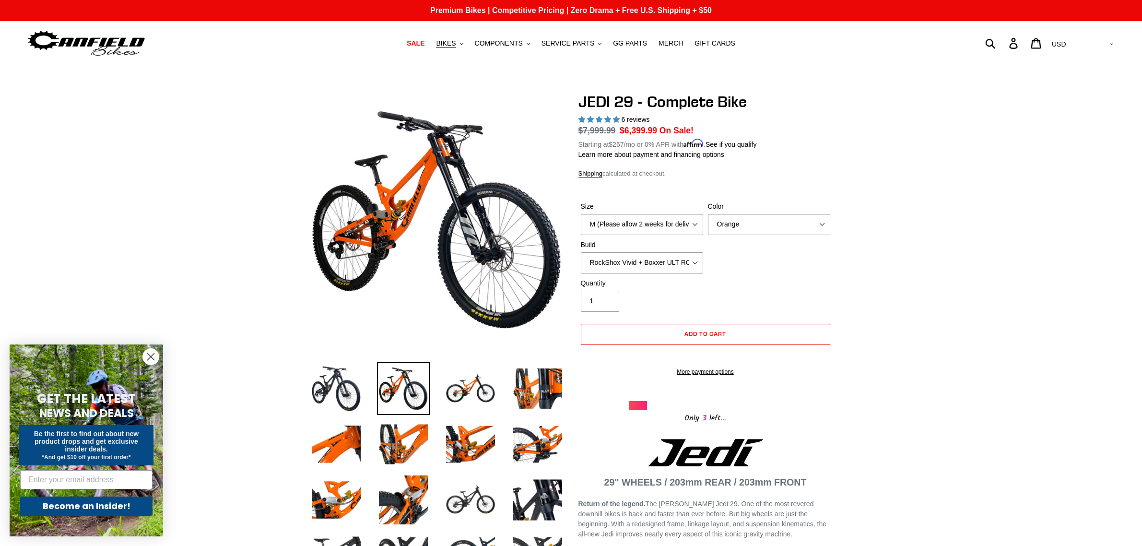 The height and width of the screenshot is (546, 1142). What do you see at coordinates (731, 144) in the screenshot?
I see `a: See if you qualify - Learn more about Affirm Financing (opens in modal)` at bounding box center [731, 144].